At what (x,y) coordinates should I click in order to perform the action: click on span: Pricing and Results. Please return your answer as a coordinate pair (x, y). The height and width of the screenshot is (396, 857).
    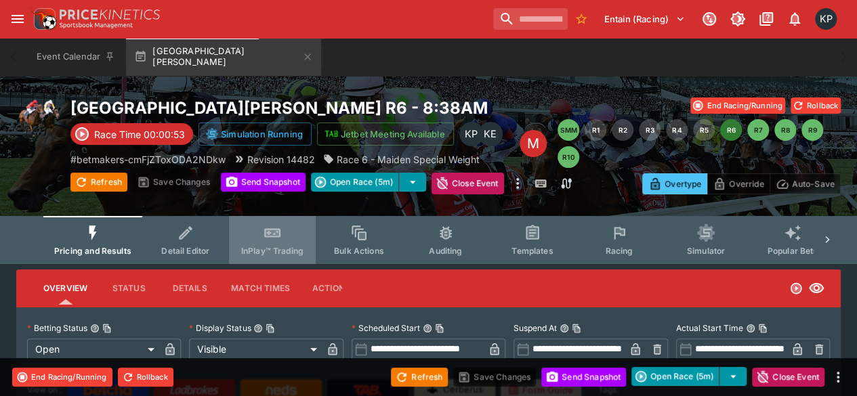
    Looking at the image, I should click on (93, 251).